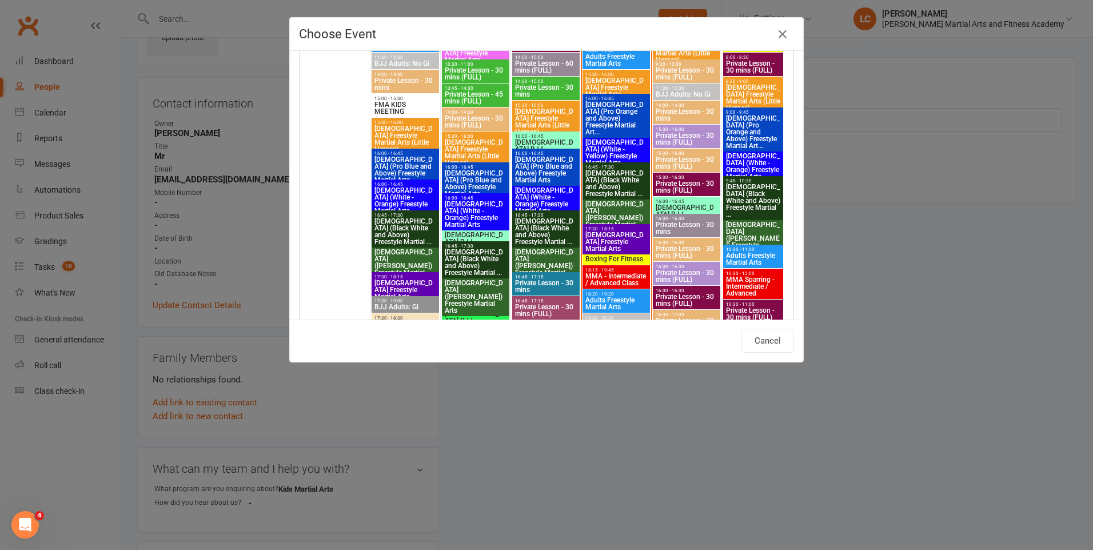 Image resolution: width=1093 pixels, height=550 pixels. What do you see at coordinates (768, 341) in the screenshot?
I see `button: Cancel` at bounding box center [768, 341].